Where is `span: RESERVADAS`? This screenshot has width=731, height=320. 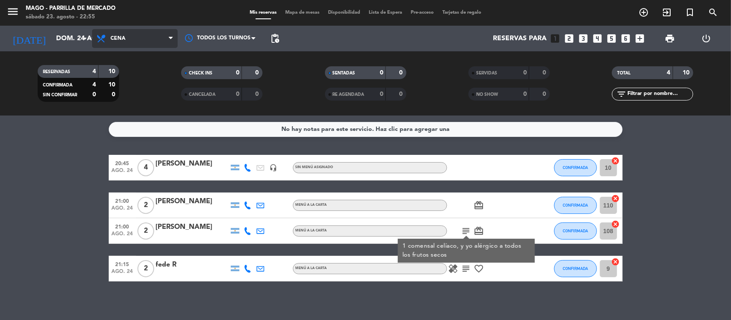
span: RESERVADAS is located at coordinates (57, 72).